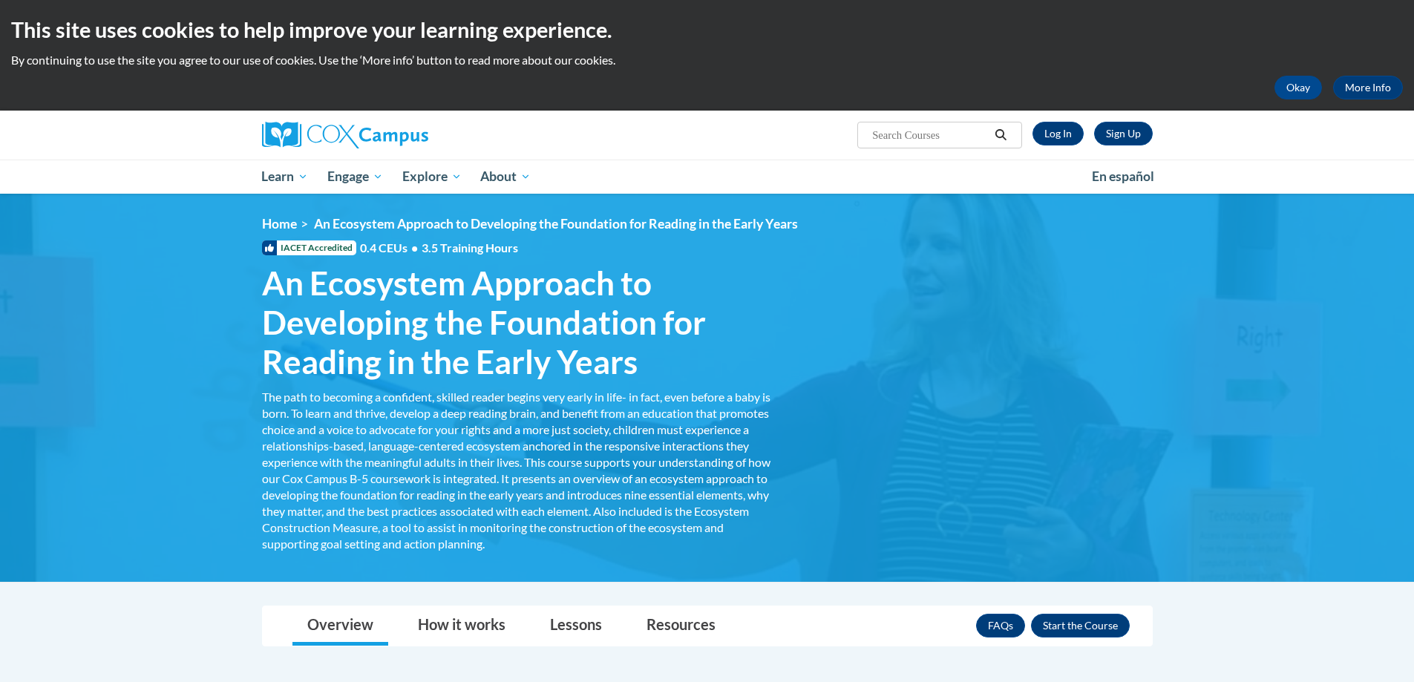 This screenshot has height=682, width=1414. I want to click on span: About, so click(505, 177).